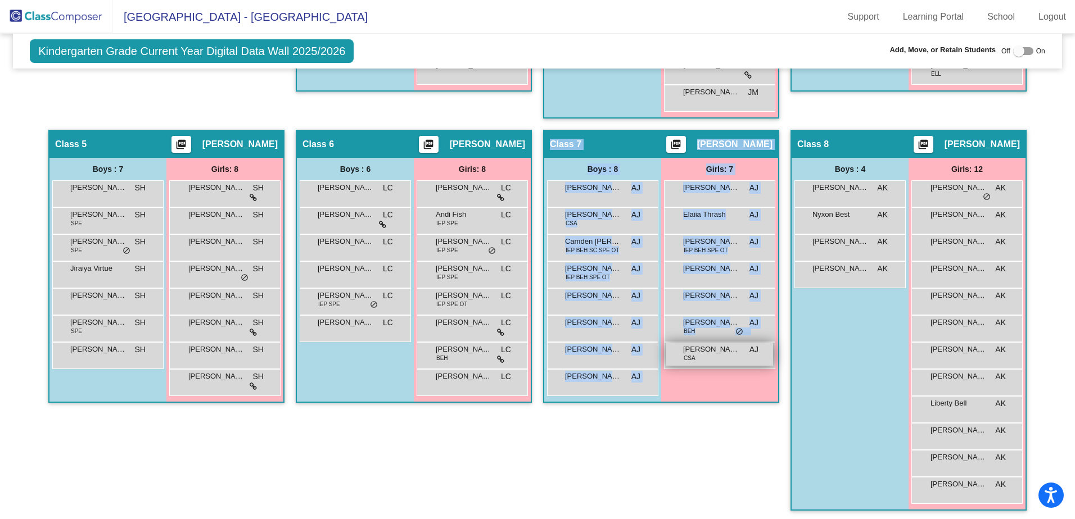 This screenshot has width=1075, height=519. Describe the element at coordinates (603, 169) in the screenshot. I see `div: Boys : 8` at that location.